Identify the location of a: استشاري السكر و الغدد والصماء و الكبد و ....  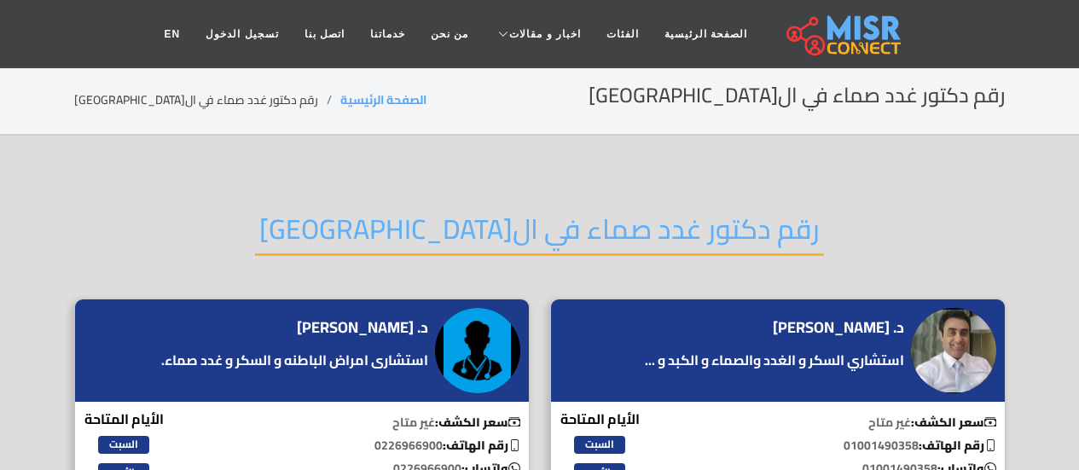
(775, 360).